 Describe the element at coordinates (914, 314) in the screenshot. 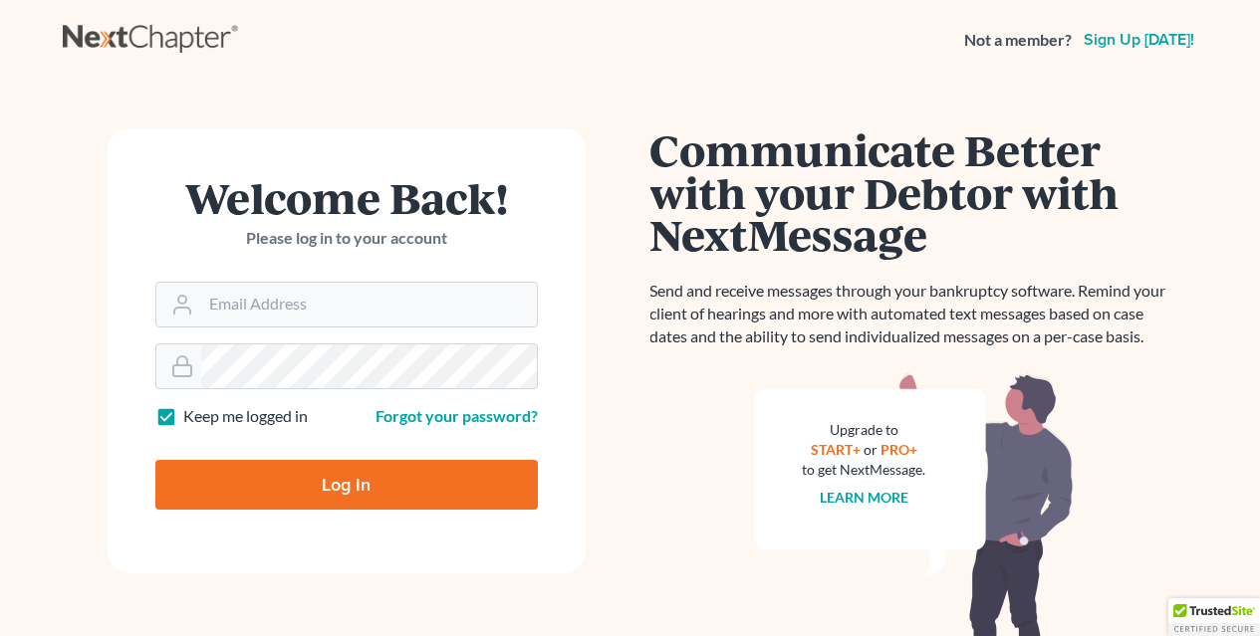

I see `p: Send and receive messages through your bankruptcy software. Remind your client of hearings and mo...` at that location.